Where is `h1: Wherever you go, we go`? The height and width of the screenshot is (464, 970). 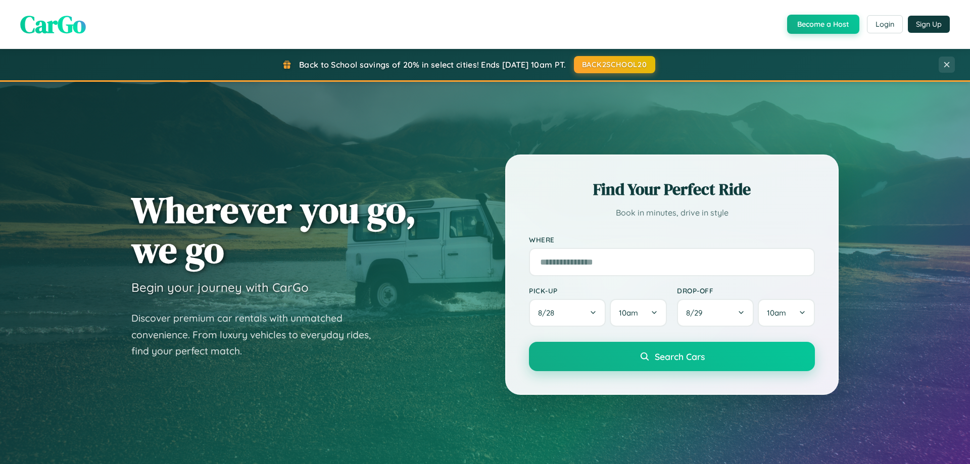 h1: Wherever you go, we go is located at coordinates (274, 230).